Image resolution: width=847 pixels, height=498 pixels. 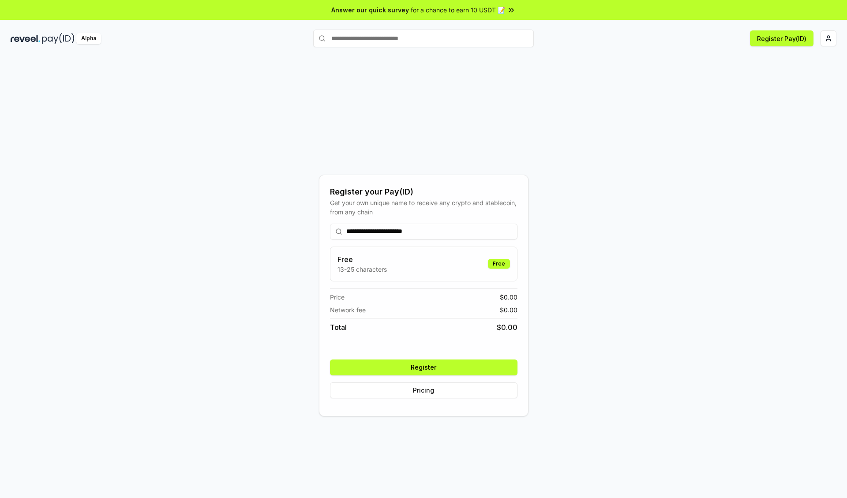 I want to click on button: Pricing, so click(x=424, y=391).